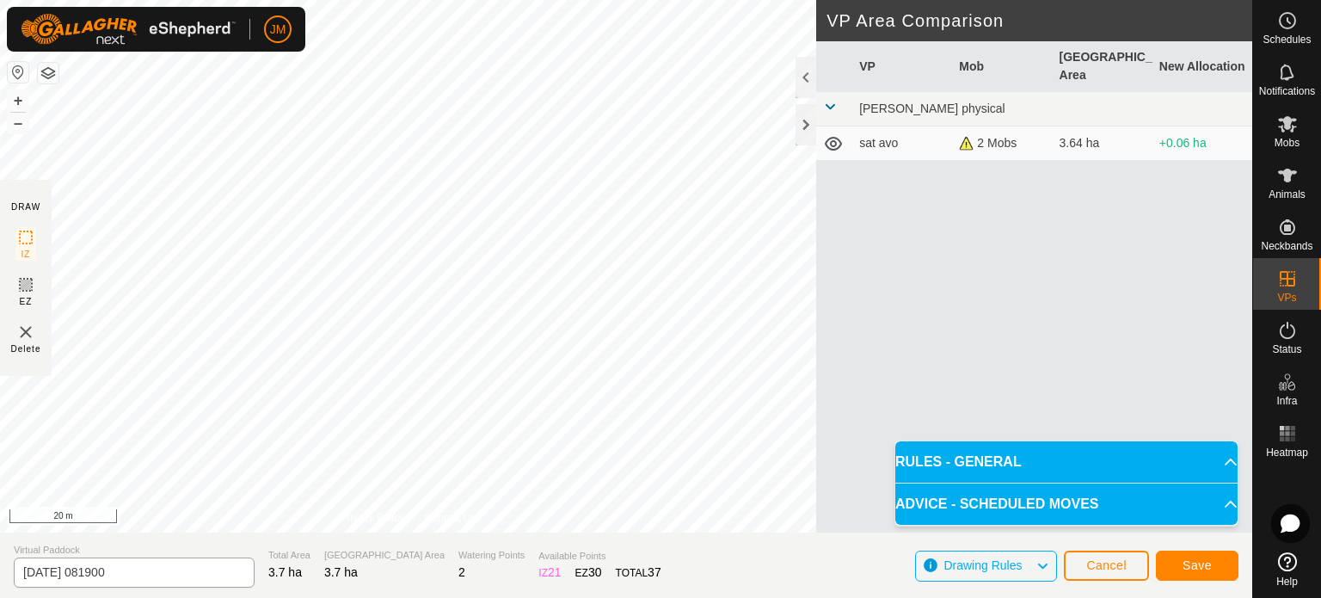 The image size is (1321, 598). I want to click on a: Contact Us, so click(450, 518).